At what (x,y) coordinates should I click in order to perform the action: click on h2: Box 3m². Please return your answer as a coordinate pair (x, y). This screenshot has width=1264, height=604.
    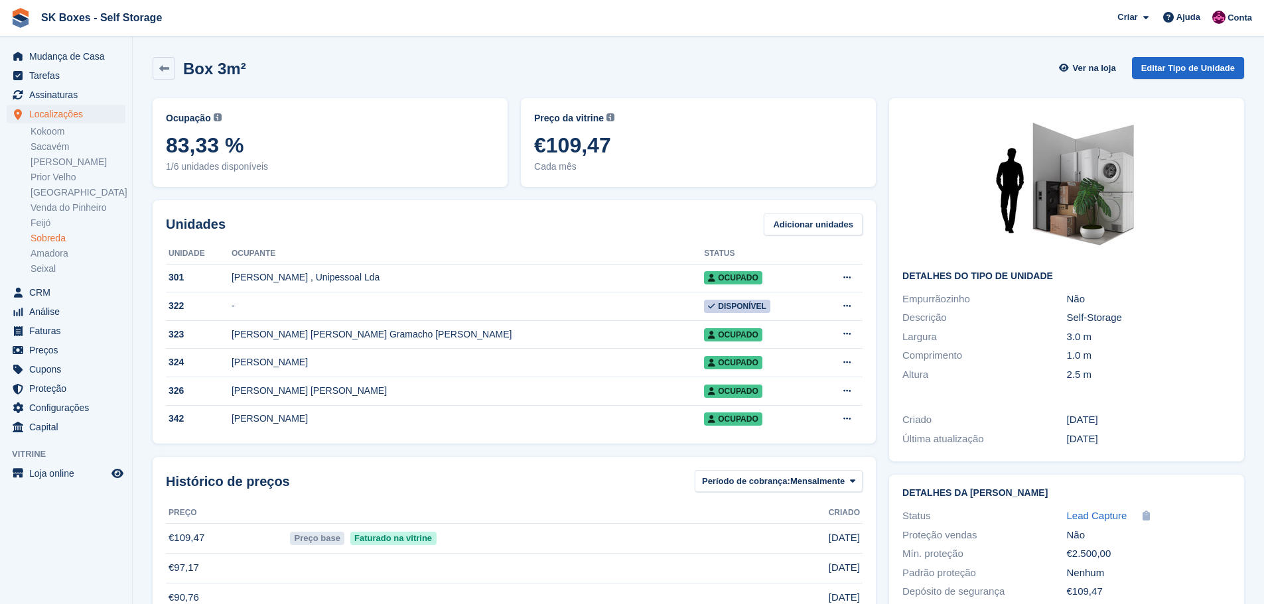
    Looking at the image, I should click on (214, 68).